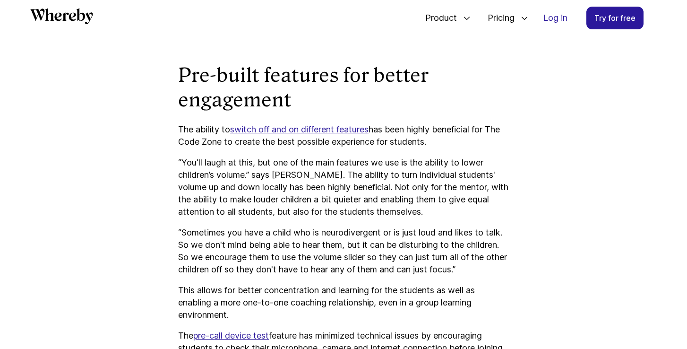  What do you see at coordinates (61, 17) in the screenshot?
I see `a: Whereby` at bounding box center [61, 17].